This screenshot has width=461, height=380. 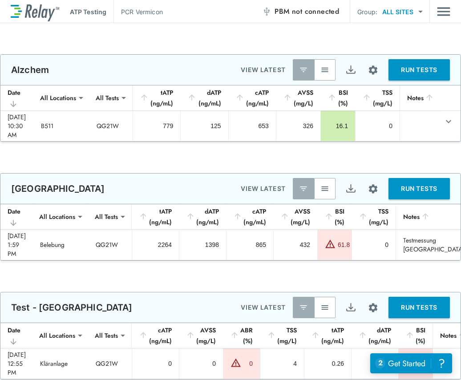 I want to click on p: ATP Testing, so click(x=88, y=12).